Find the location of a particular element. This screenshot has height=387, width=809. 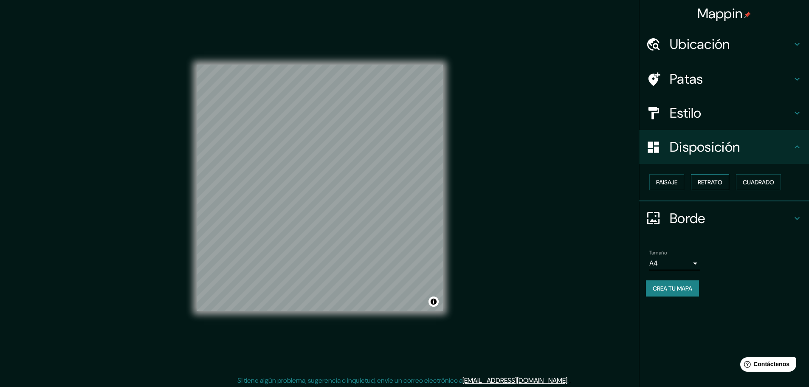

div: A4 is located at coordinates (675, 263).